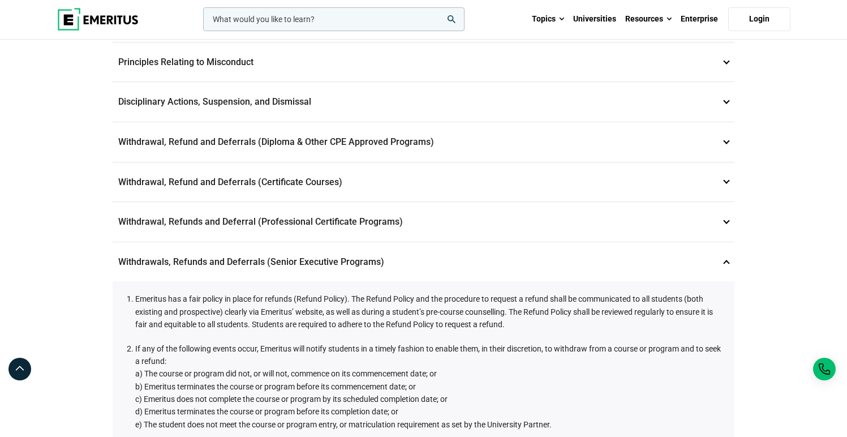 This screenshot has height=437, width=847. What do you see at coordinates (423, 262) in the screenshot?
I see `p: Withdrawals, Refunds and Deferrals (Senior Executive Programs)` at bounding box center [423, 262].